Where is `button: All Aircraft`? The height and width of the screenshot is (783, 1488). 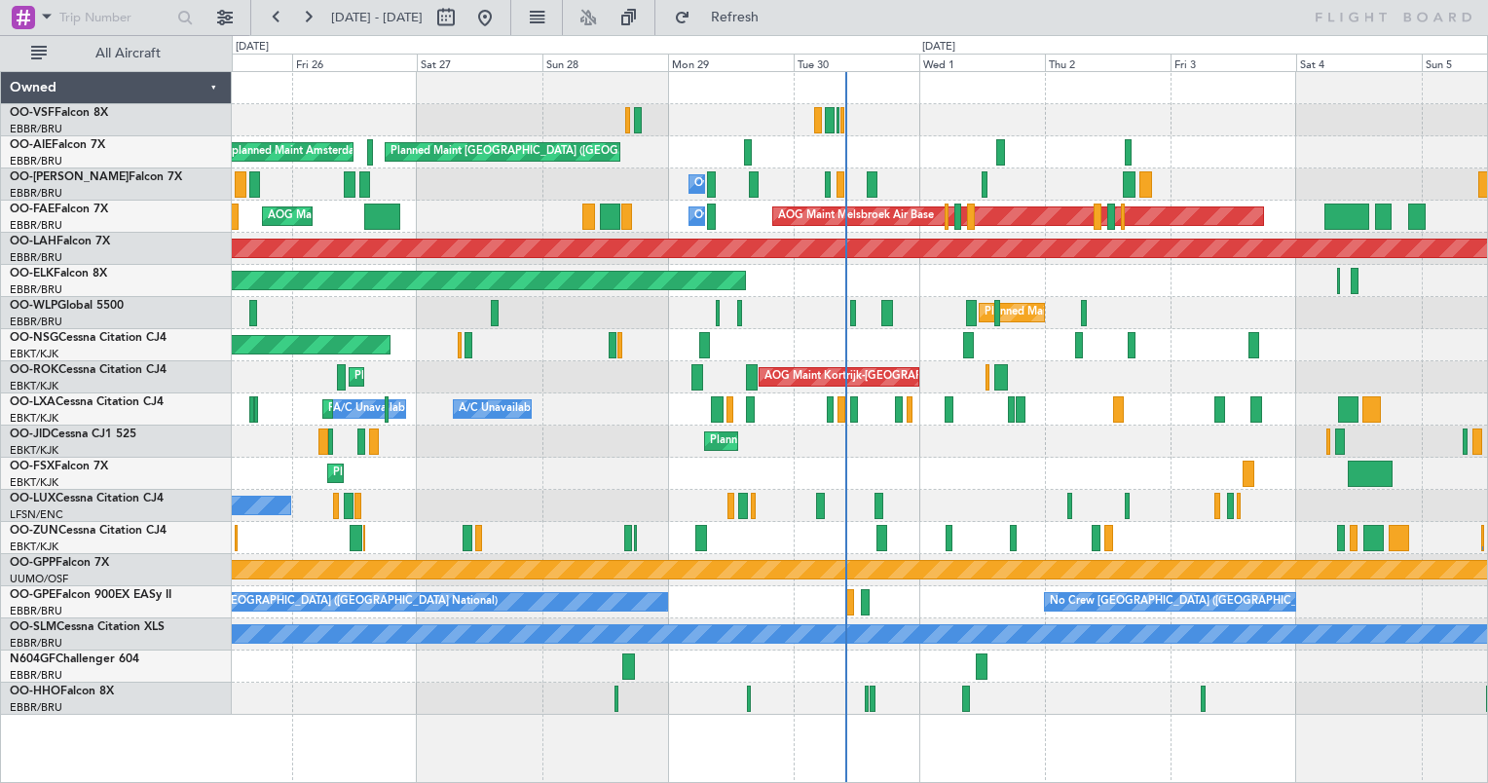 button: All Aircraft is located at coordinates (116, 54).